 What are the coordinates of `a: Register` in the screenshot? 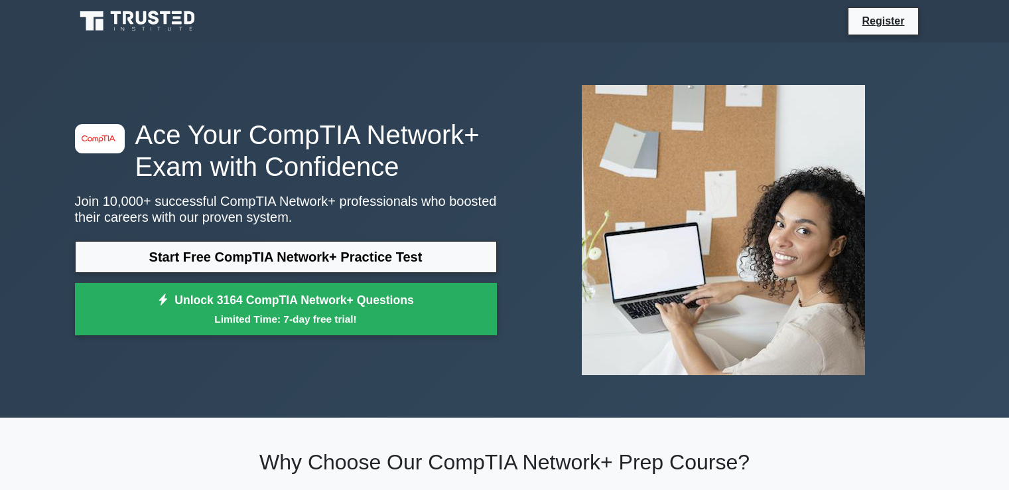 It's located at (883, 21).